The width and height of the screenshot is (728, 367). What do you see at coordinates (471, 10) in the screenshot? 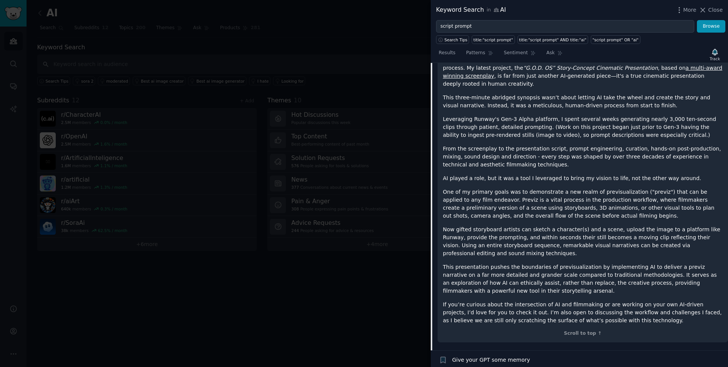
I see `div: Keyword Search AI` at bounding box center [471, 10].